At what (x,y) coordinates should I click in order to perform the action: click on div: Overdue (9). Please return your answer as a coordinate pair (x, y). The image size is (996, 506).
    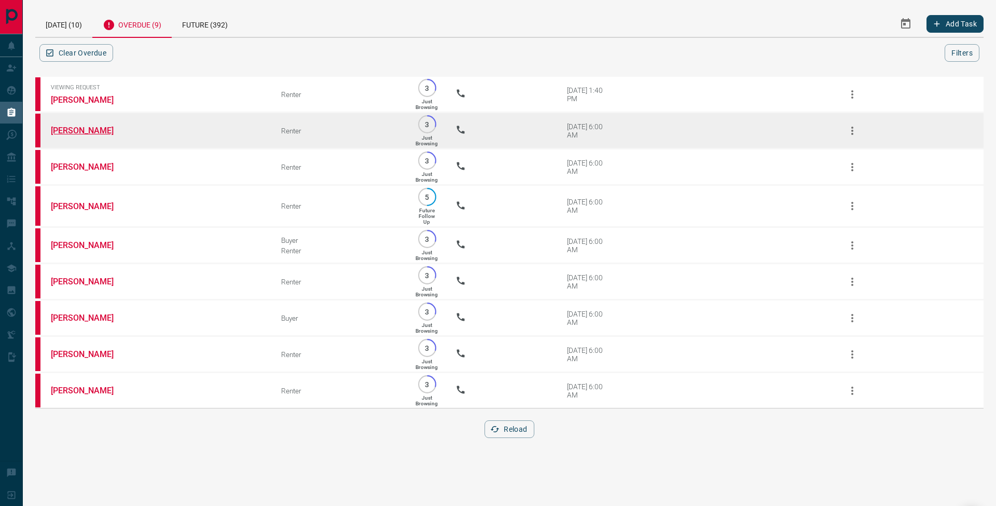
    Looking at the image, I should click on (132, 24).